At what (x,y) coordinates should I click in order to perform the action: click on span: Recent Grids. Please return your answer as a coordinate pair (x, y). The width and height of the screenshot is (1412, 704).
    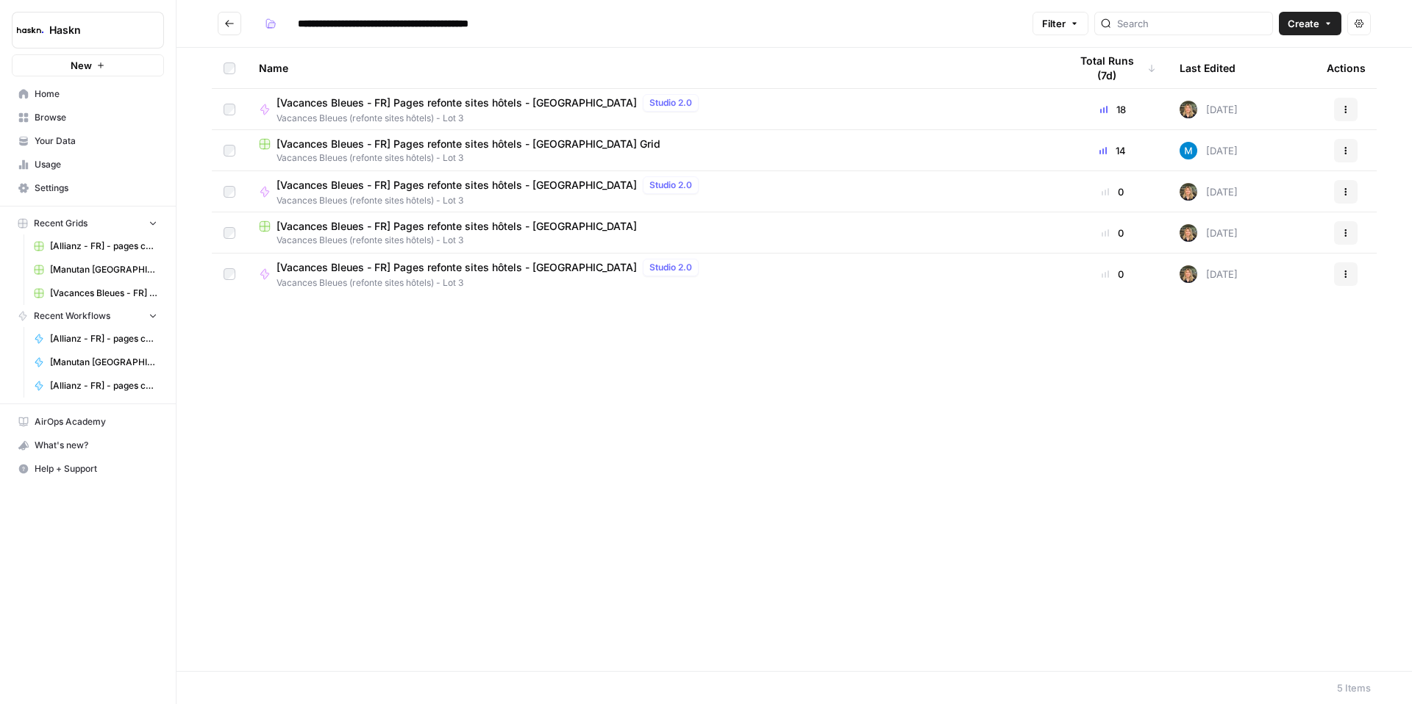
    Looking at the image, I should click on (60, 224).